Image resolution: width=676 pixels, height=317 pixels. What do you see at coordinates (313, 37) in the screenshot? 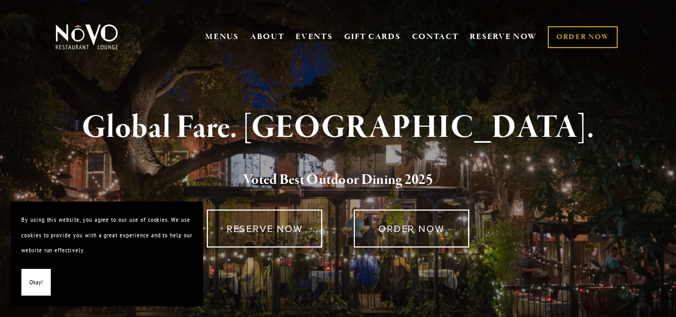
I see `a: EVENTS` at bounding box center [313, 37].